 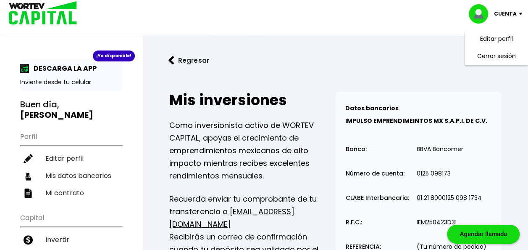 I want to click on img: datos-icon.10cf9172.svg, so click(x=28, y=176).